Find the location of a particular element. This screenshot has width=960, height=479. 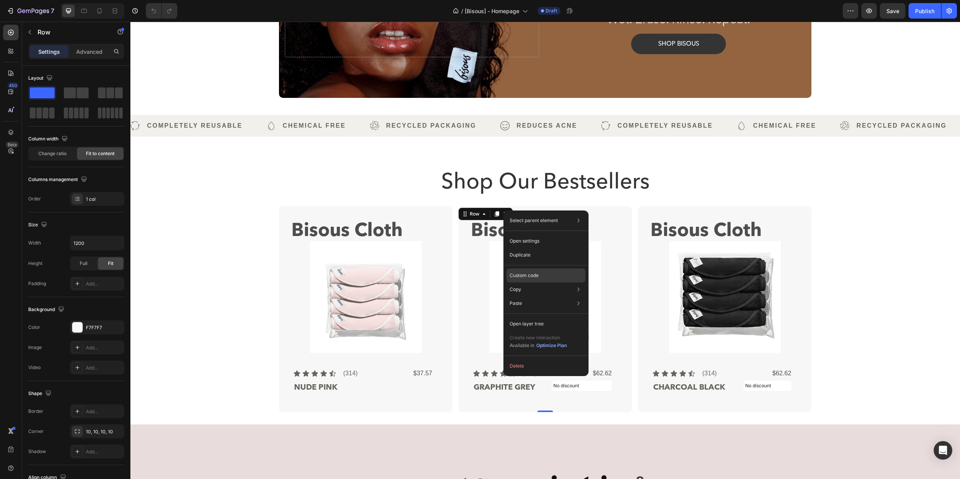

div: 1 col is located at coordinates (104, 199).